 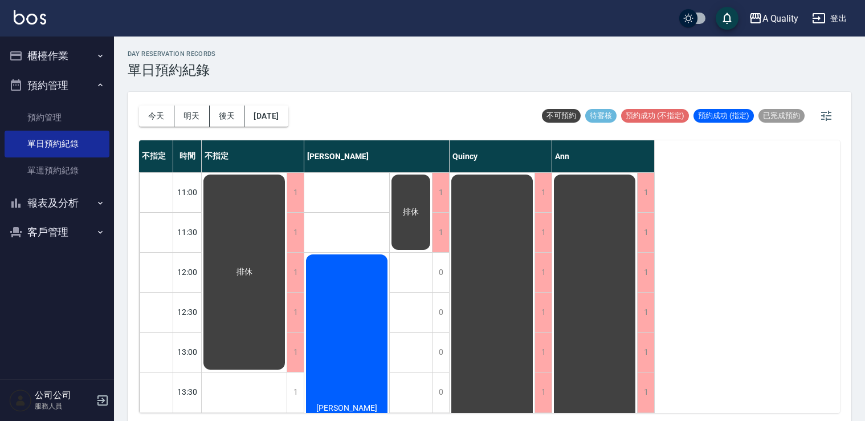 I want to click on button: 明天, so click(x=192, y=116).